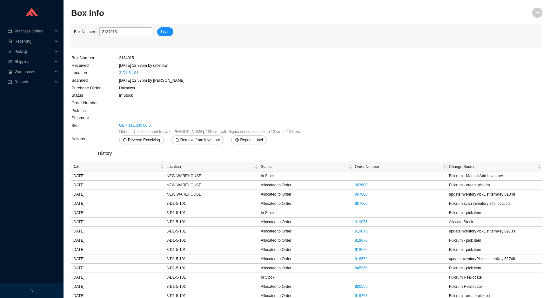 This screenshot has width=550, height=298. What do you see at coordinates (95, 73) in the screenshot?
I see `td: Location` at bounding box center [95, 73].